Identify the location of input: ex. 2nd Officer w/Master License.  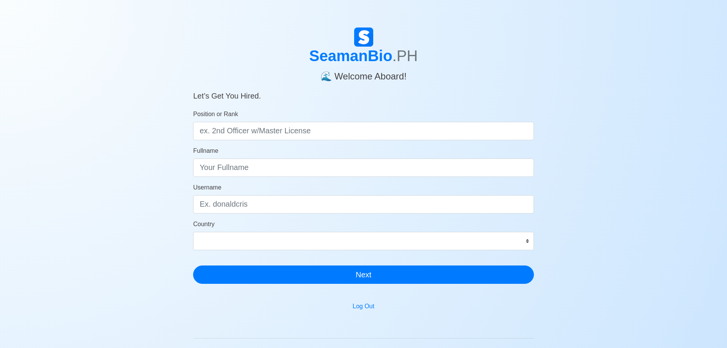
(363, 131).